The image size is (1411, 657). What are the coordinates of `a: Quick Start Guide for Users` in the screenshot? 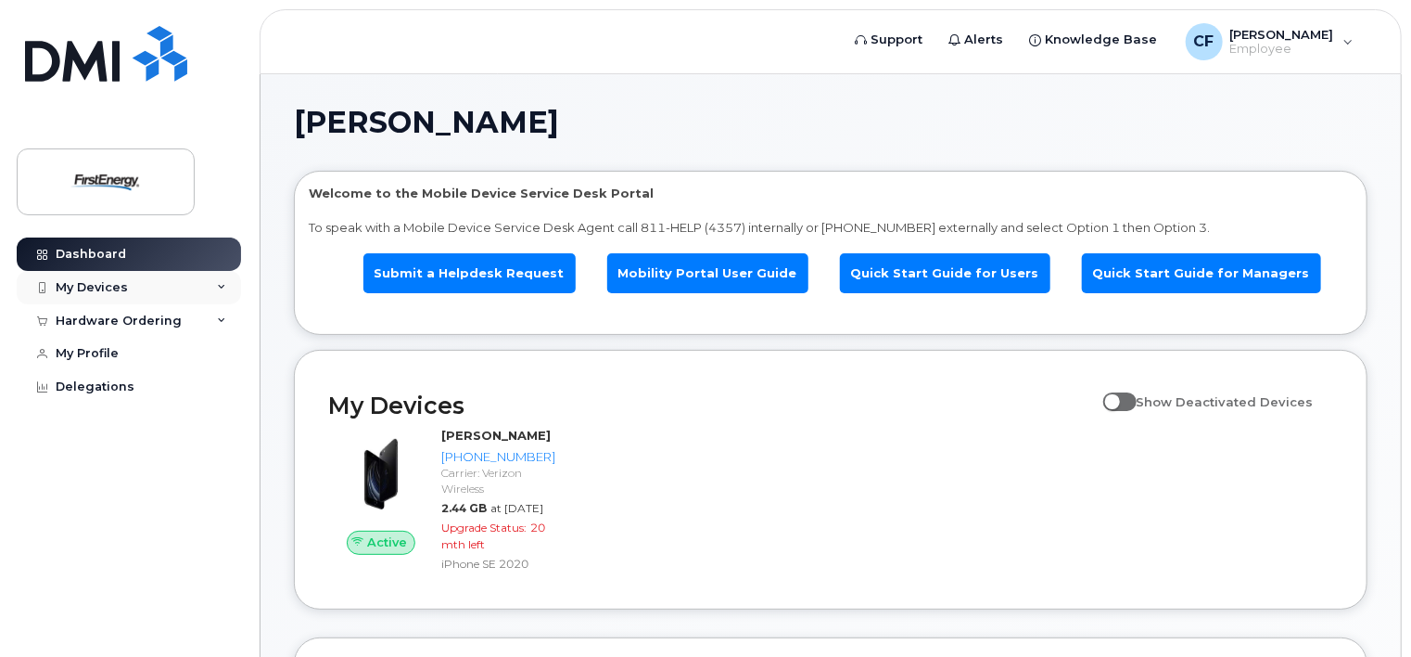 It's located at (945, 273).